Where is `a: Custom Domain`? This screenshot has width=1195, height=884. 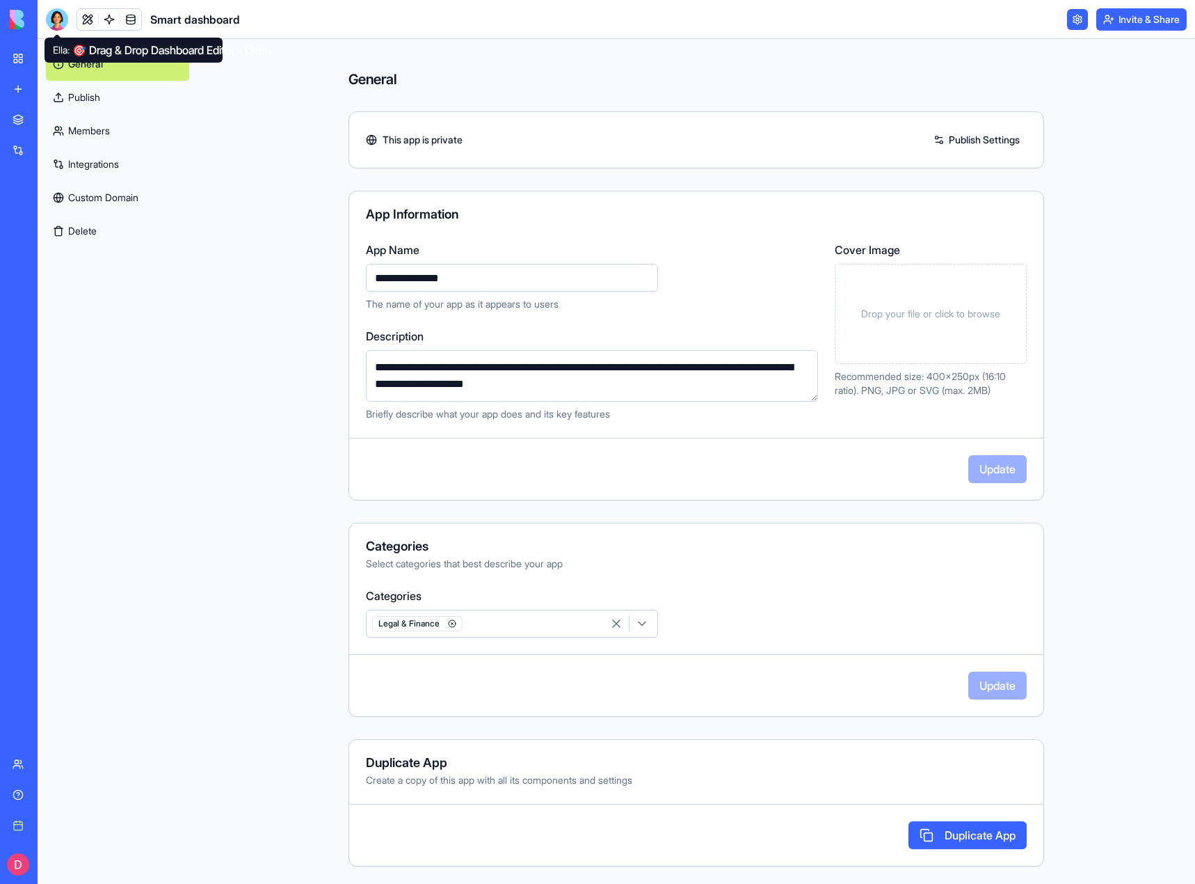 a: Custom Domain is located at coordinates (118, 198).